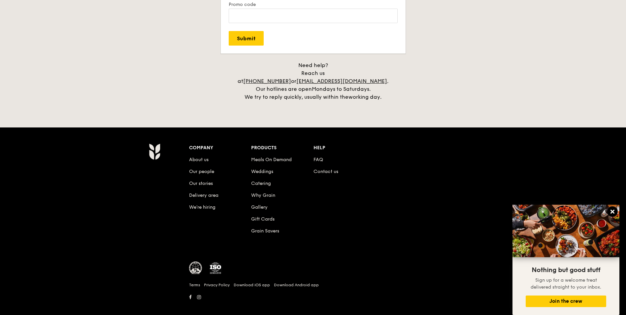 Image resolution: width=626 pixels, height=315 pixels. What do you see at coordinates (566, 301) in the screenshot?
I see `button: Join the crew` at bounding box center [566, 301].